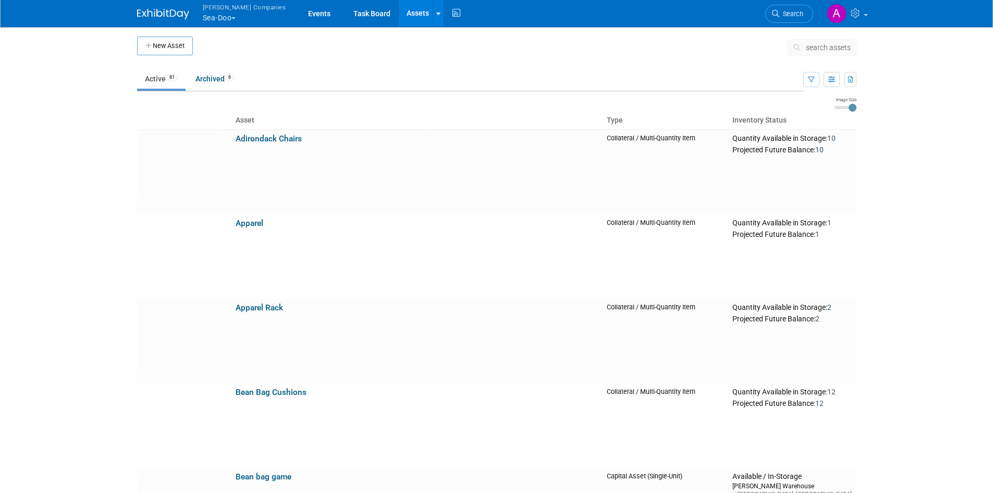 Image resolution: width=993 pixels, height=493 pixels. Describe the element at coordinates (172, 77) in the screenshot. I see `span: 81` at that location.